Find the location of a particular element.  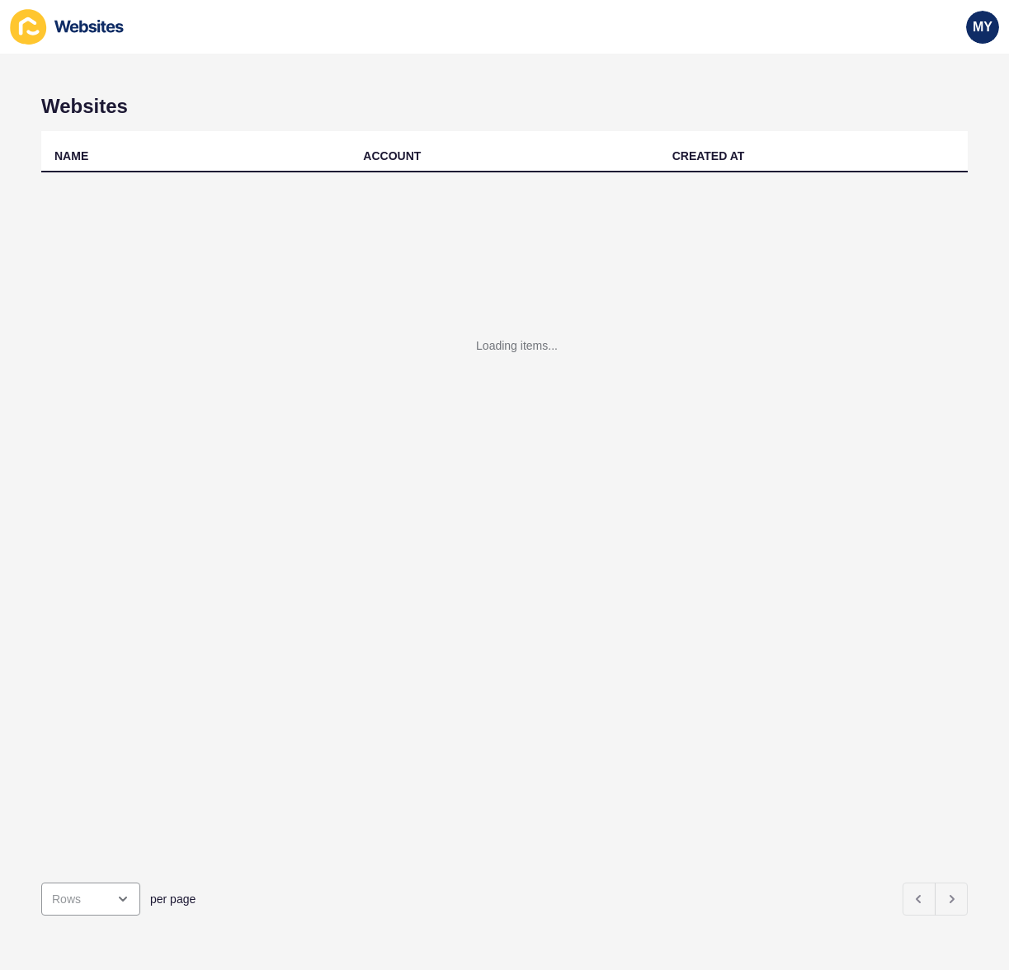

div: NAME is located at coordinates (71, 156).